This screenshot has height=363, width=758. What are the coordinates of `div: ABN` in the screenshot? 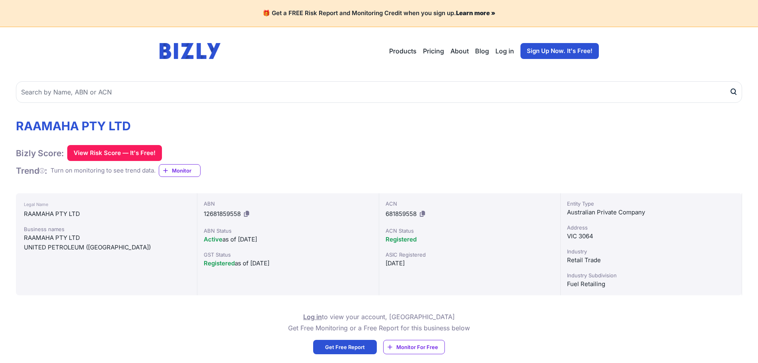 It's located at (288, 203).